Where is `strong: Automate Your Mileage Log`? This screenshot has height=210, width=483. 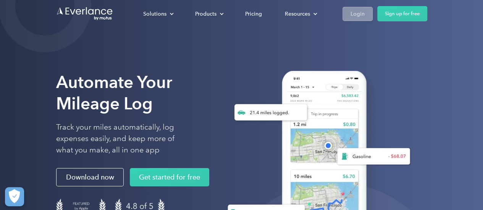 strong: Automate Your Mileage Log is located at coordinates (114, 93).